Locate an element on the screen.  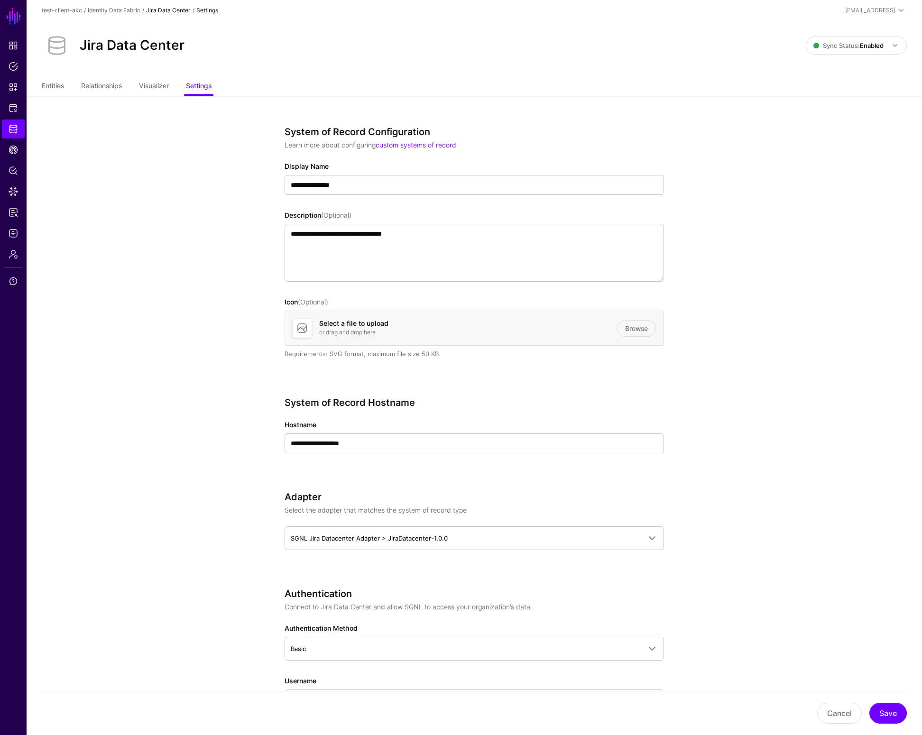
a: Dashboard is located at coordinates (13, 46).